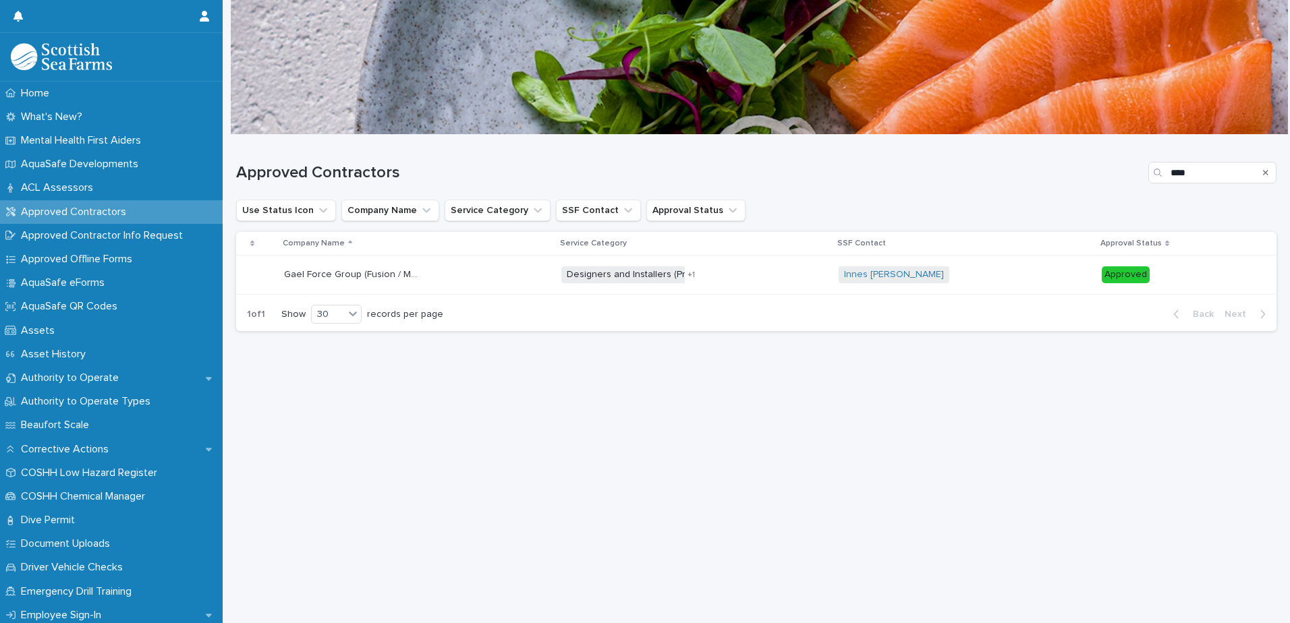 Image resolution: width=1290 pixels, height=623 pixels. What do you see at coordinates (67, 449) in the screenshot?
I see `p: Corrective Actions` at bounding box center [67, 449].